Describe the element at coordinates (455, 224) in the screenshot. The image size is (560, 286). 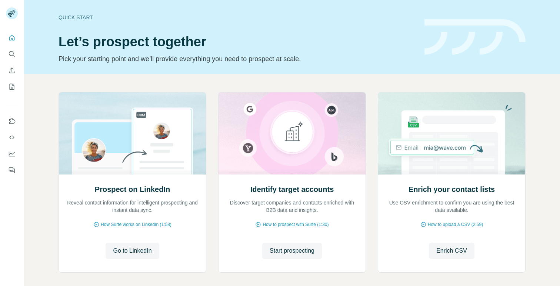
I see `span: How to upload a CSV (2:59)` at that location.